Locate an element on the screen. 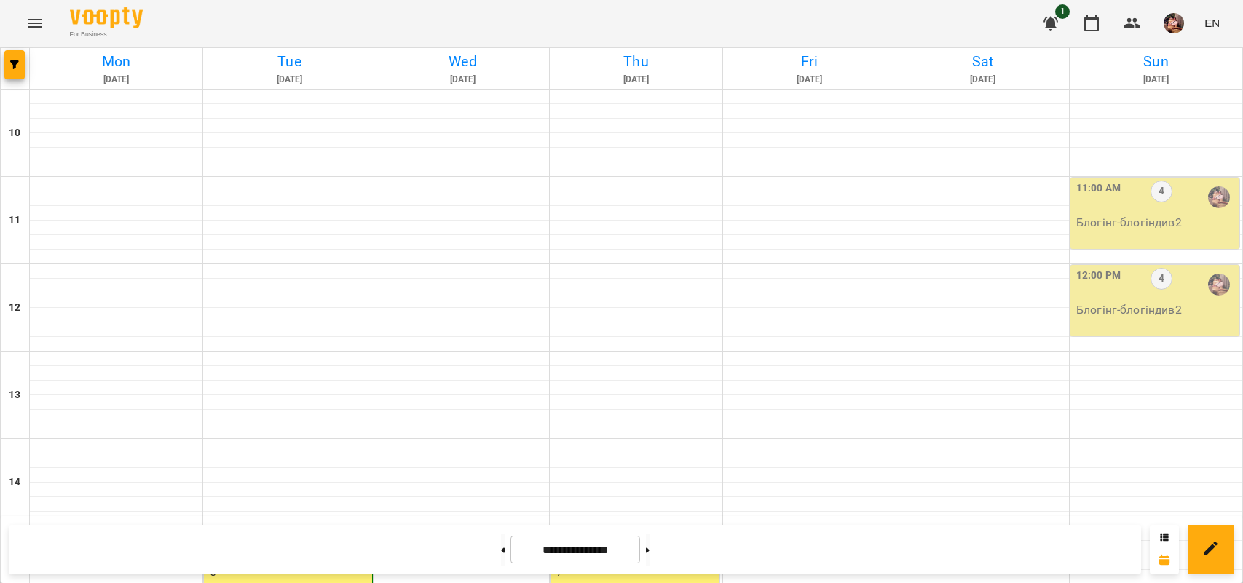 This screenshot has height=583, width=1243. h6: Sat is located at coordinates (982, 61).